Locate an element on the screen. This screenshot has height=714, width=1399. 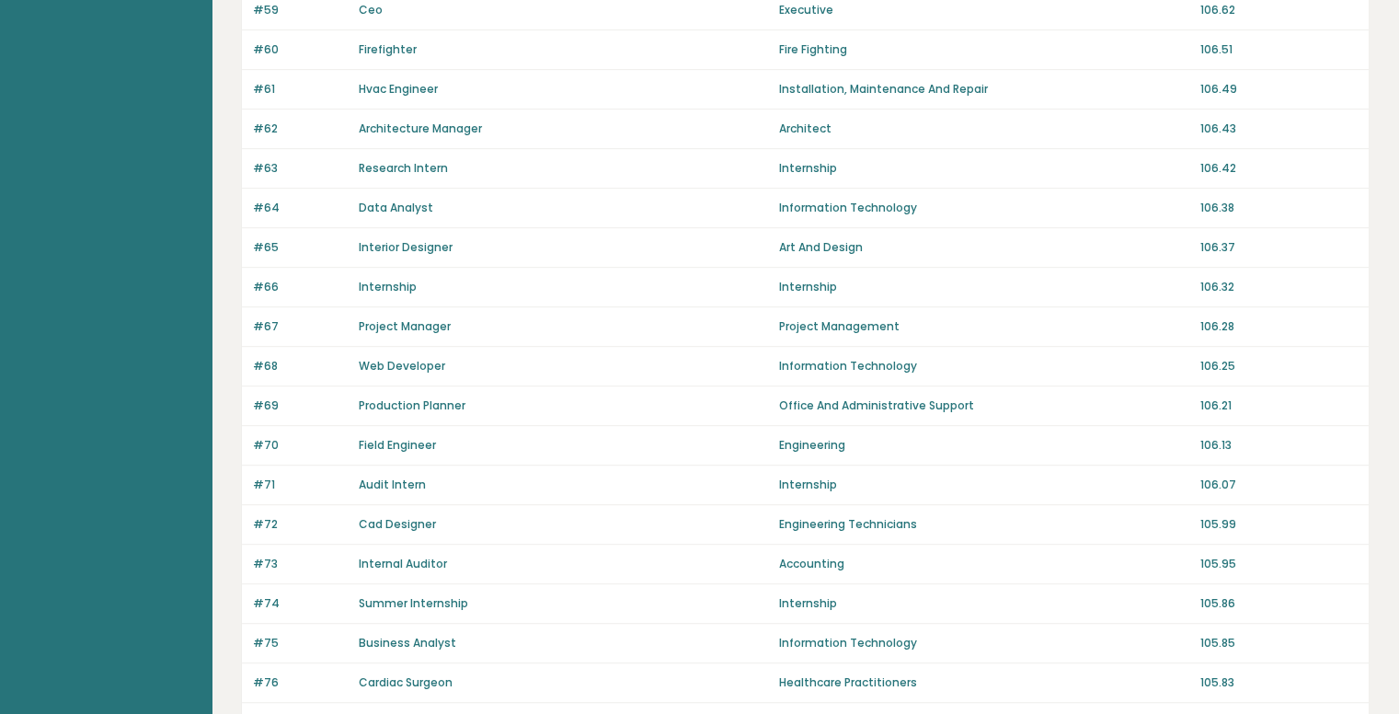
p: #71 is located at coordinates (300, 485).